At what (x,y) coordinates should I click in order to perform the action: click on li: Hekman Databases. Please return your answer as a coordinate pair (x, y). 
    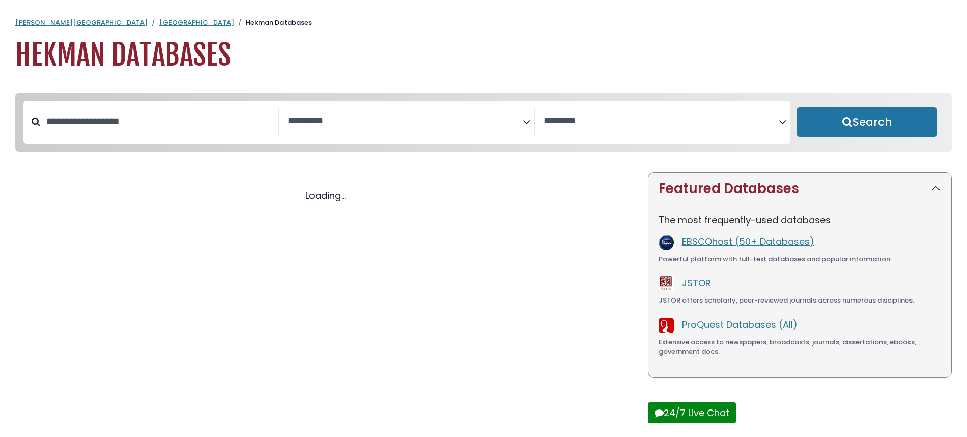
    Looking at the image, I should click on (273, 23).